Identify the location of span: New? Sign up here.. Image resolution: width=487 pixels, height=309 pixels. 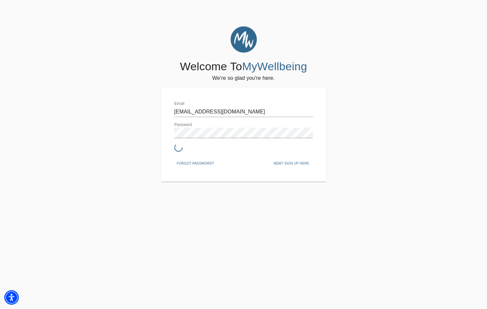
(291, 164).